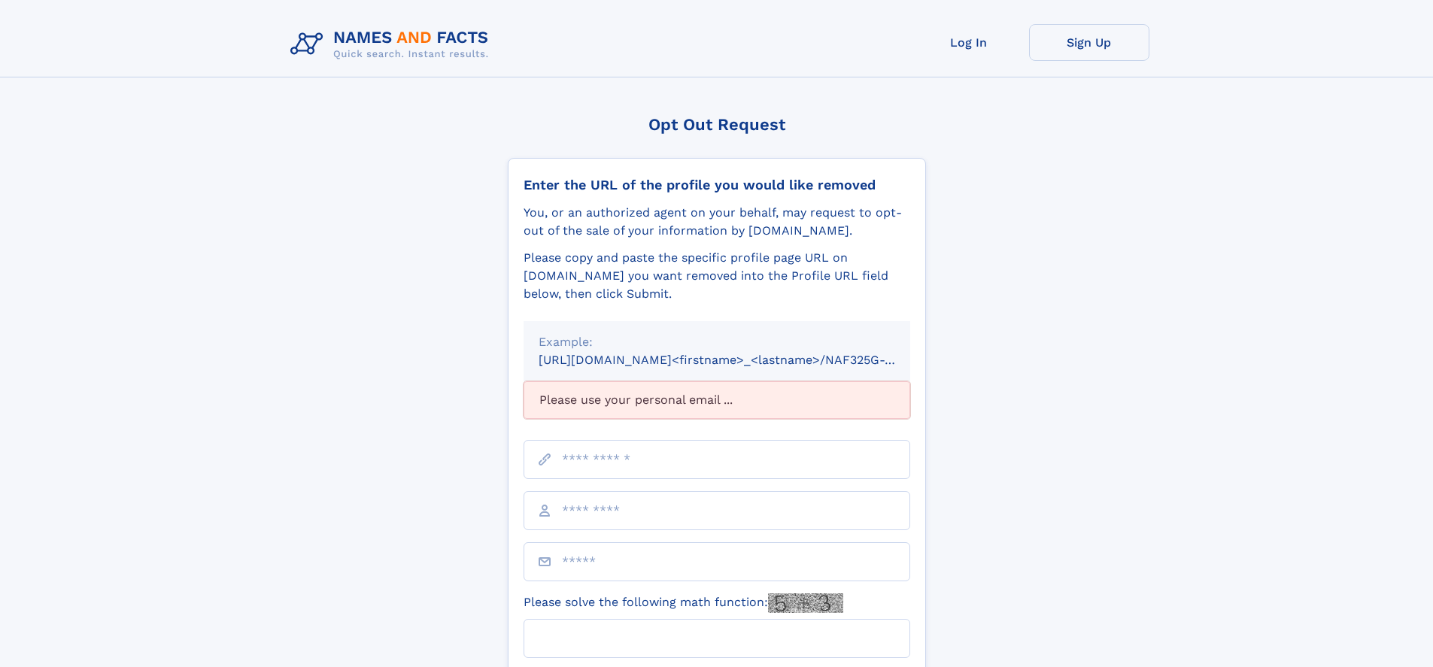  Describe the element at coordinates (969, 42) in the screenshot. I see `a: Log In` at that location.